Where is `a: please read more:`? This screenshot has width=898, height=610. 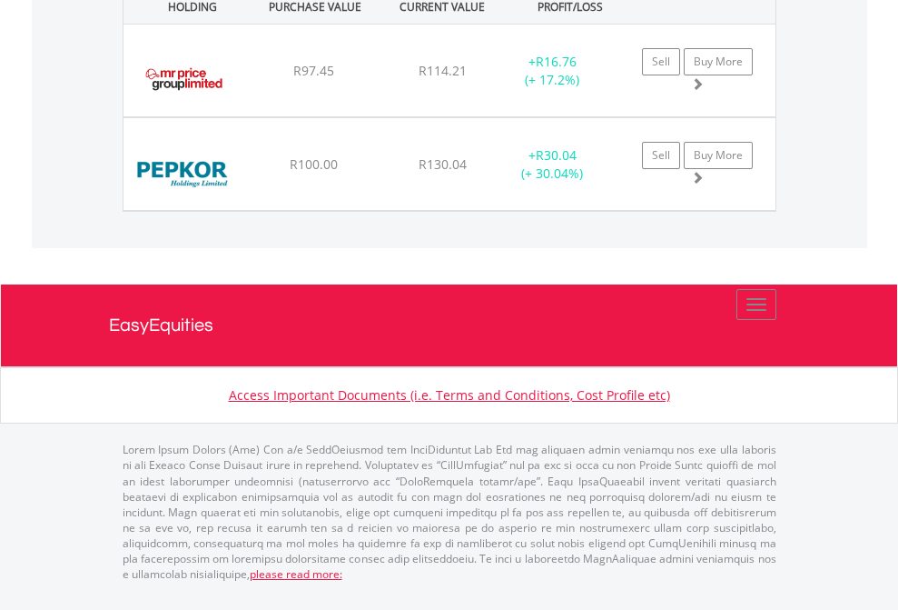 a: please read more: is located at coordinates (296, 573).